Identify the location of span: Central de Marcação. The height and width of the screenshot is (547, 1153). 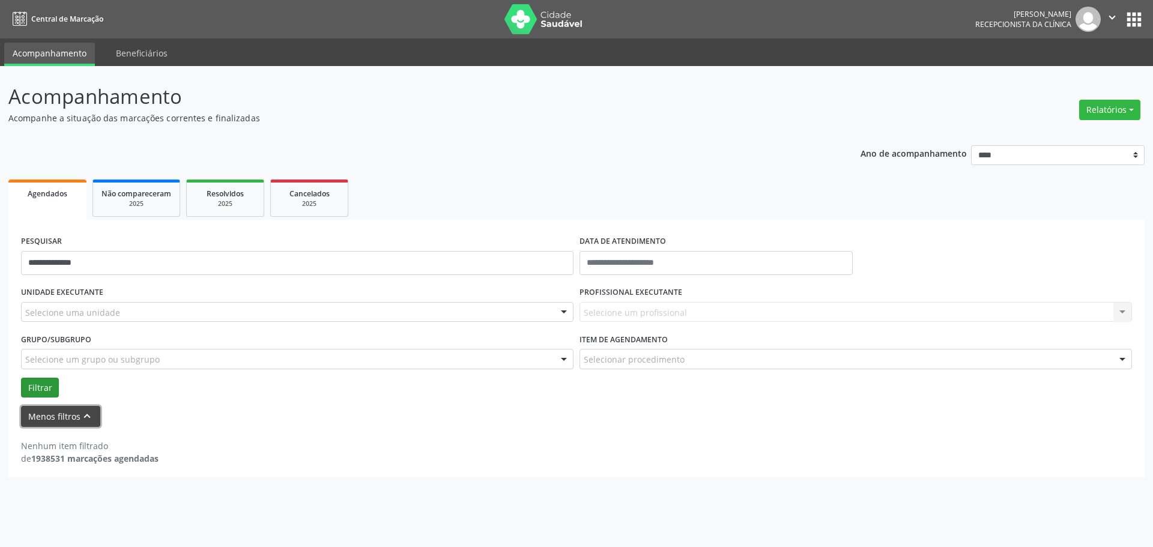
(67, 19).